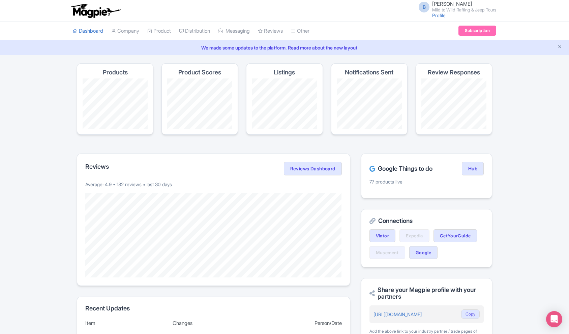 This screenshot has height=334, width=569. I want to click on h4: Products, so click(115, 72).